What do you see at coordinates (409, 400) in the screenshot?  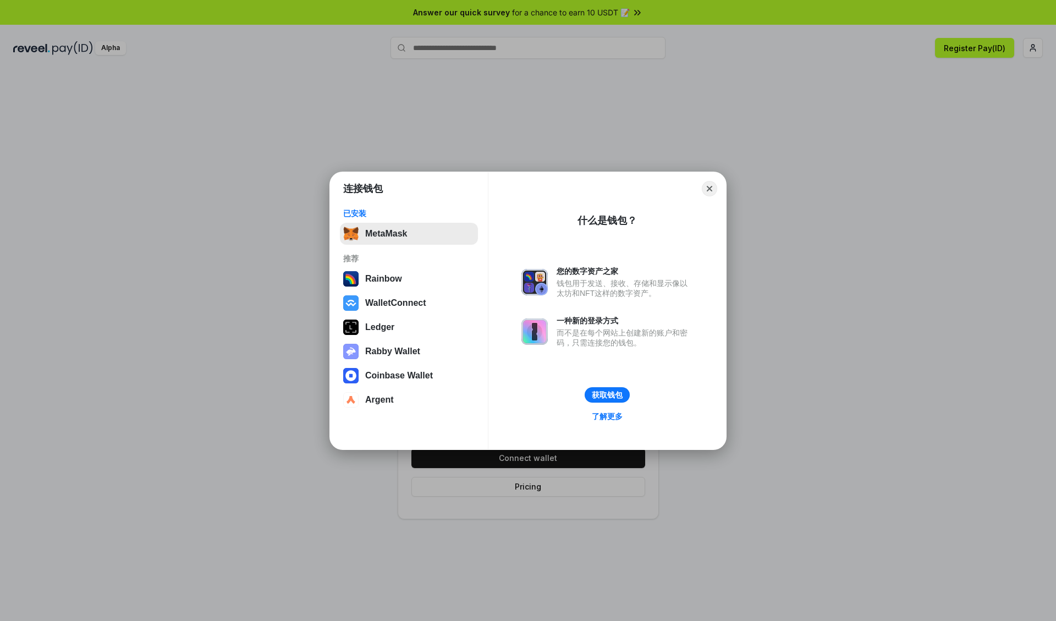 I see `button: Argent` at bounding box center [409, 400].